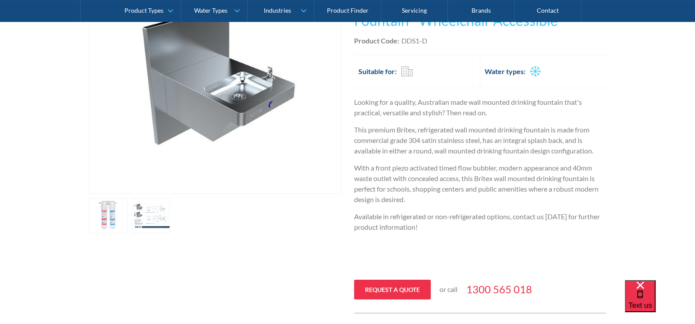  What do you see at coordinates (414, 41) in the screenshot?
I see `div: DDS1-D` at bounding box center [414, 41].